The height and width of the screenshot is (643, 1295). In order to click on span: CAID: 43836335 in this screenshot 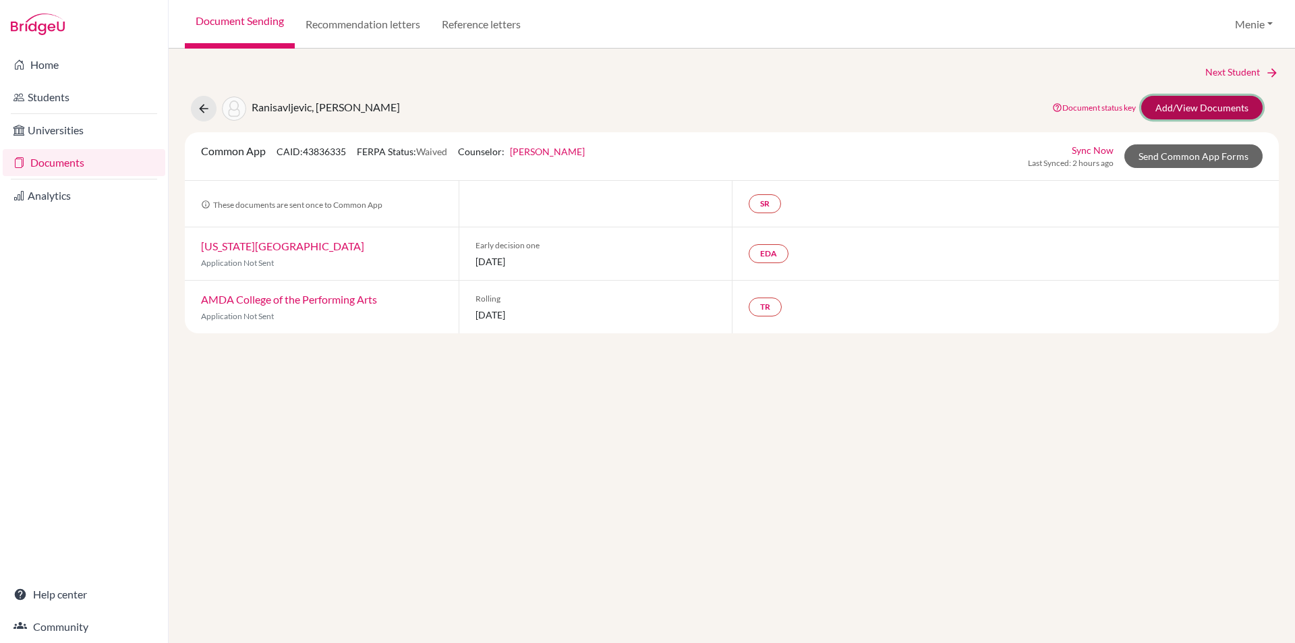, I will do `click(311, 151)`.